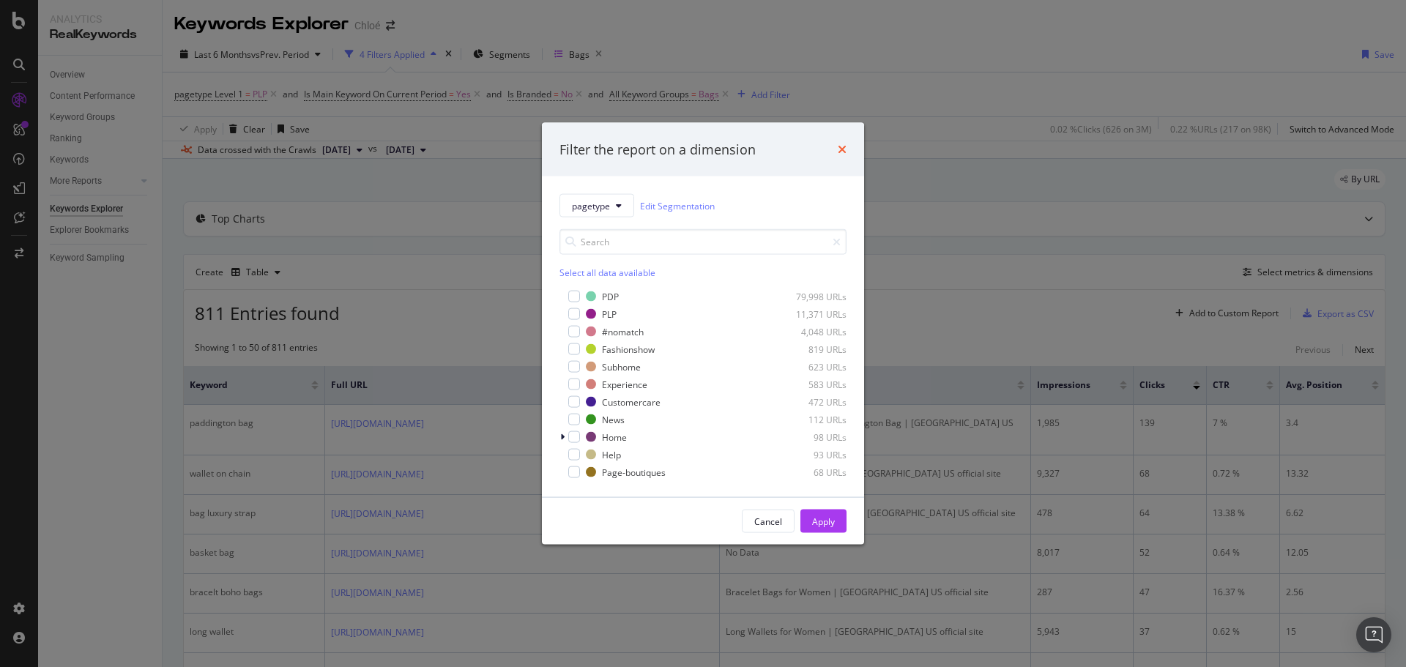 The width and height of the screenshot is (1406, 667). Describe the element at coordinates (633, 472) in the screenshot. I see `div: Page-boutiques` at that location.